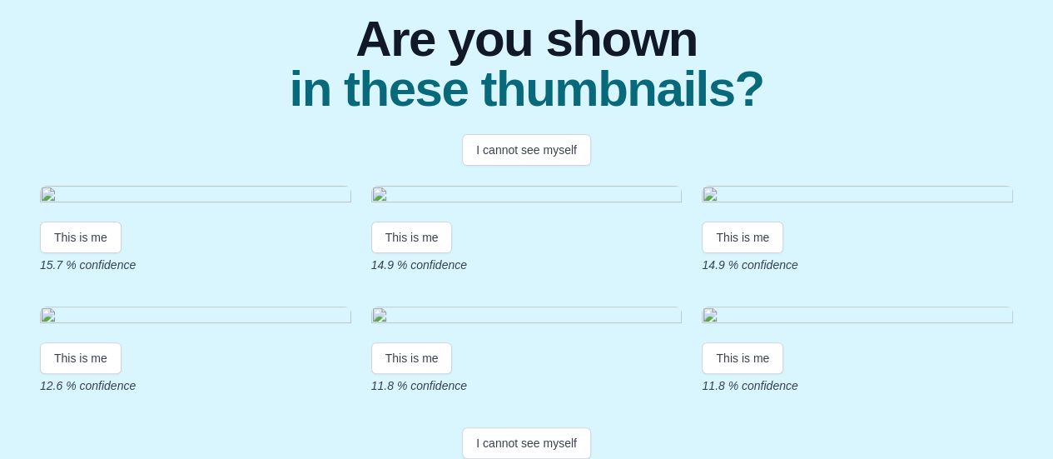 The height and width of the screenshot is (459, 1053). What do you see at coordinates (527, 317) in the screenshot?
I see `img: 27d547e9cd156b3e6e8f8246cc6ffbe61a7919fa.gif` at bounding box center [527, 317].